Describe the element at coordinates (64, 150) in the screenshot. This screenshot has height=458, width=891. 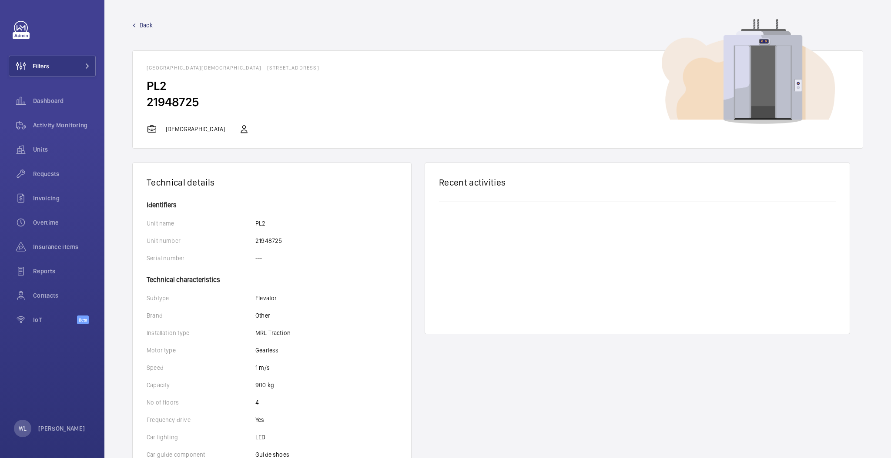
I see `span: Units` at that location.